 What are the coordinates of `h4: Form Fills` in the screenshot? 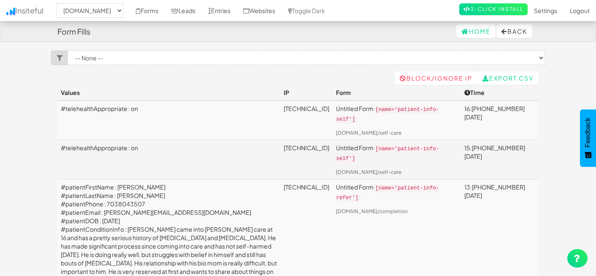 It's located at (74, 32).